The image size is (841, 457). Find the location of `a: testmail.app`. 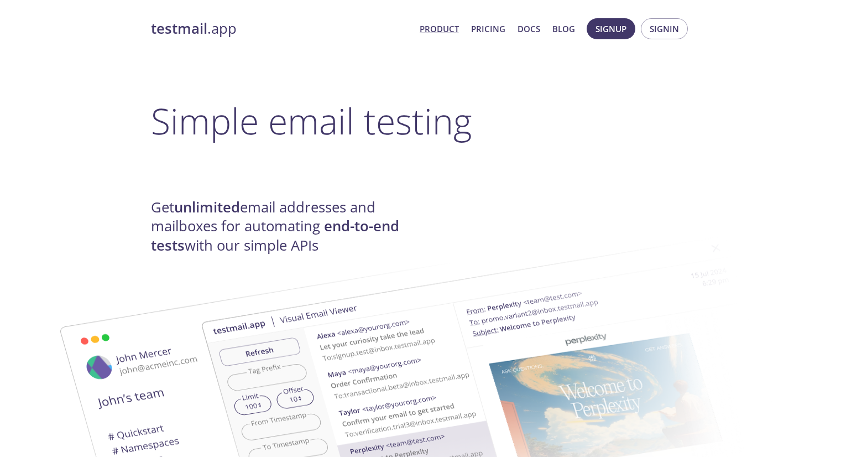

a: testmail.app is located at coordinates (281, 29).